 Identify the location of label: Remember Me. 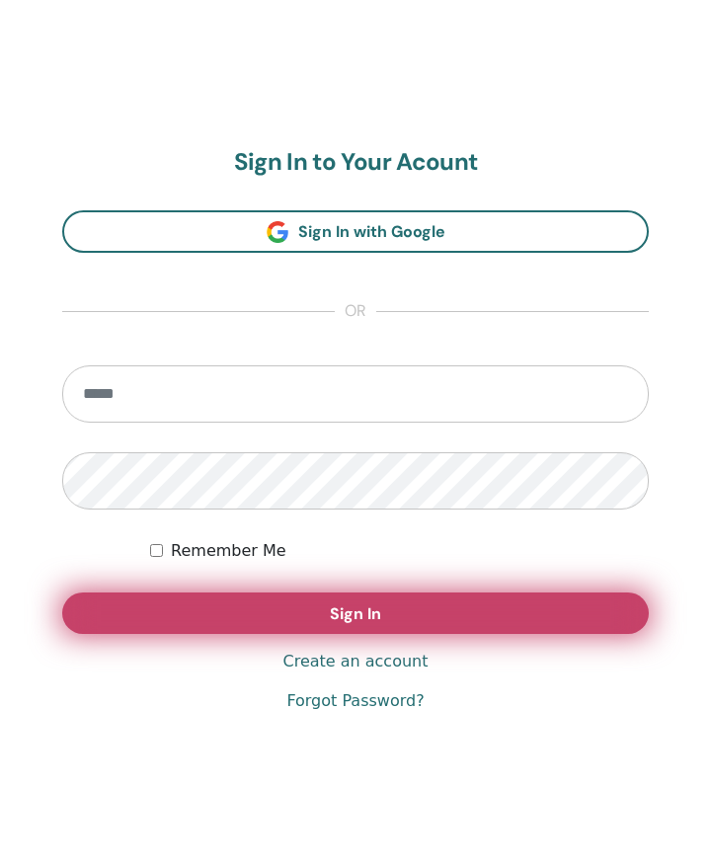
(228, 551).